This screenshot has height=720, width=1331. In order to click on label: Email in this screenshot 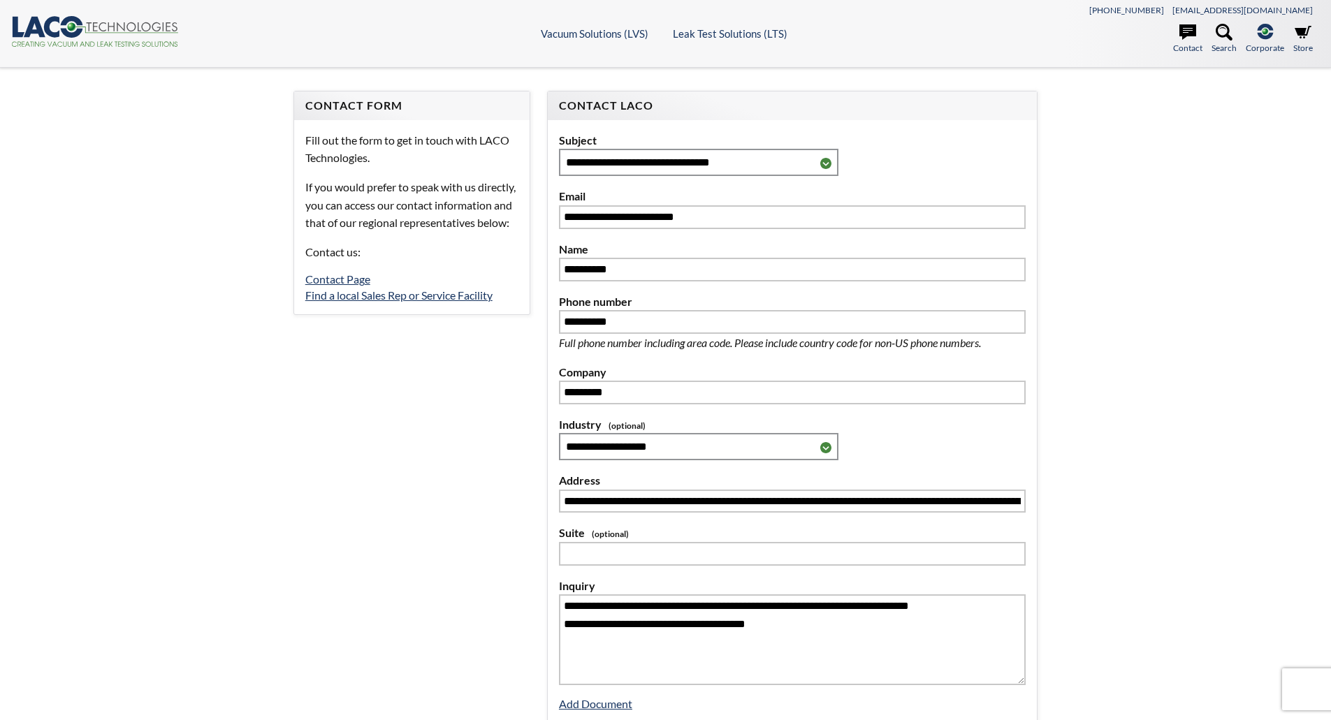, I will do `click(792, 196)`.